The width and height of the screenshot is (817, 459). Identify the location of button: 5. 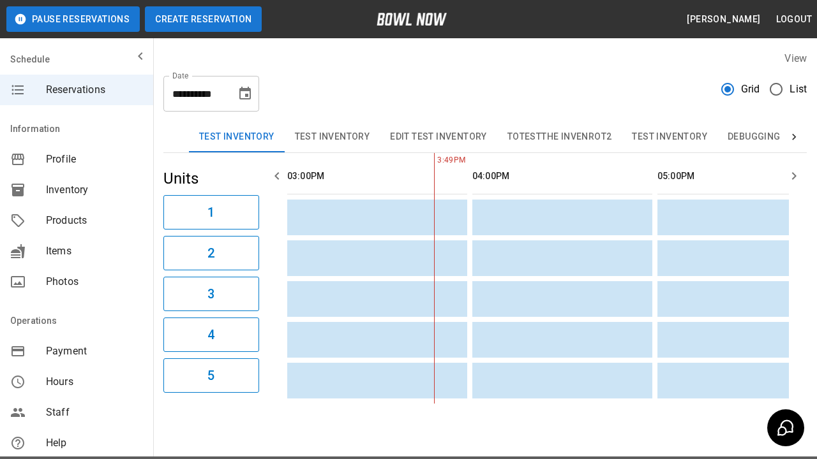
(211, 376).